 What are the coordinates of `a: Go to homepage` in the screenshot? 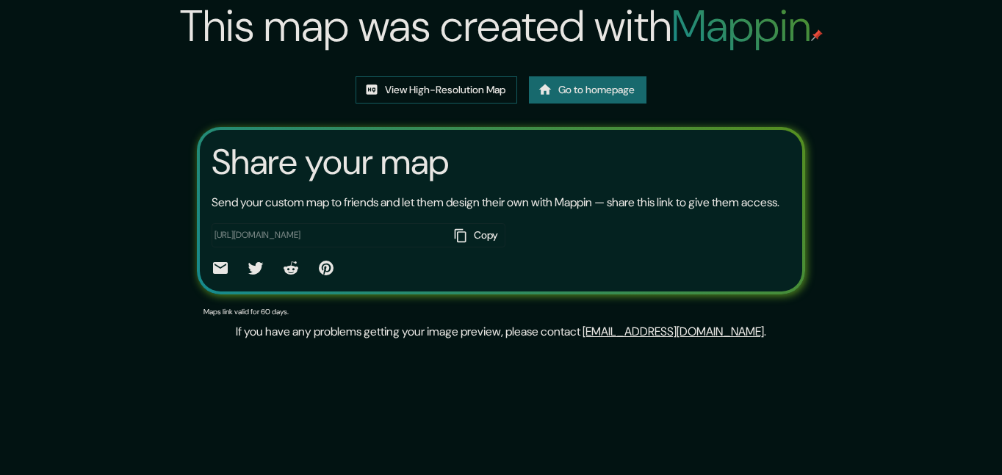 It's located at (588, 90).